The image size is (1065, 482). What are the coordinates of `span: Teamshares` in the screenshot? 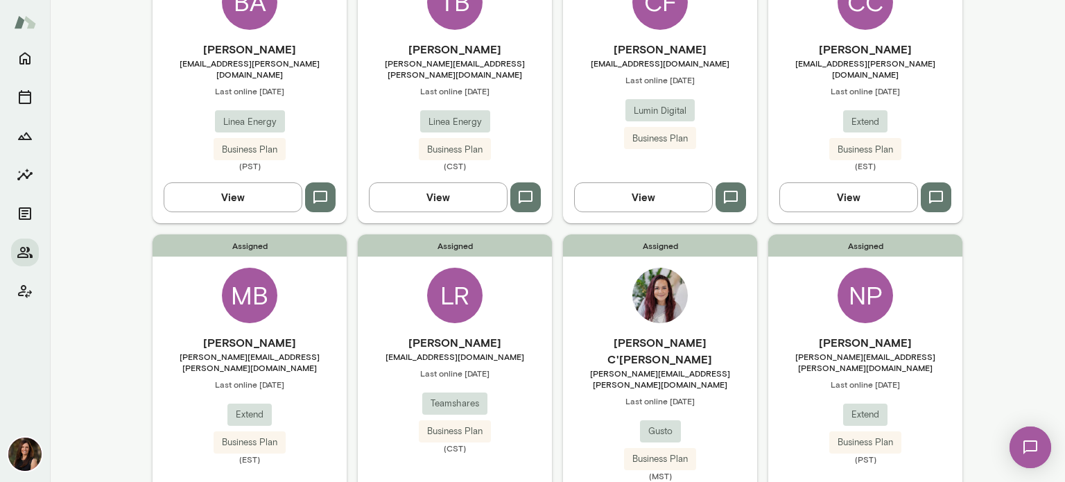 It's located at (455, 404).